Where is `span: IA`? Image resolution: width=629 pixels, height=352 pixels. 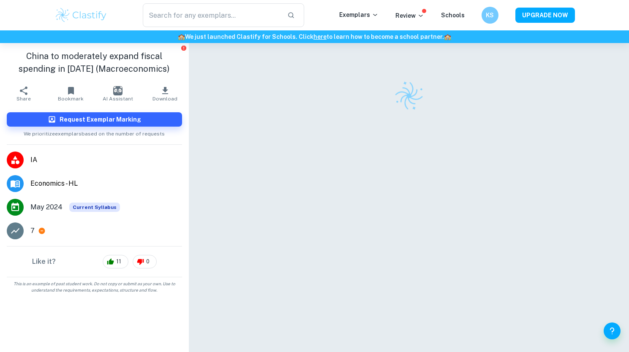
span: IA is located at coordinates (106, 160).